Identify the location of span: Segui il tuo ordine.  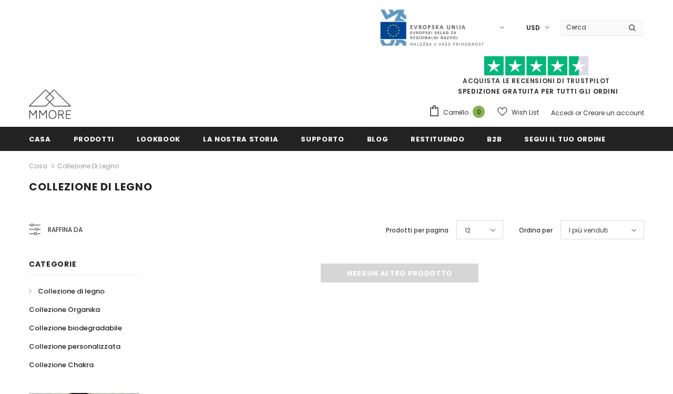
(565, 139).